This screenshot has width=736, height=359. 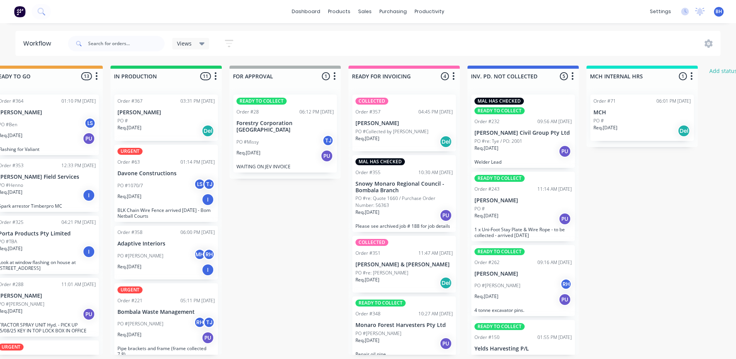 I want to click on p: WAITING ON JEV INVOICE, so click(x=285, y=166).